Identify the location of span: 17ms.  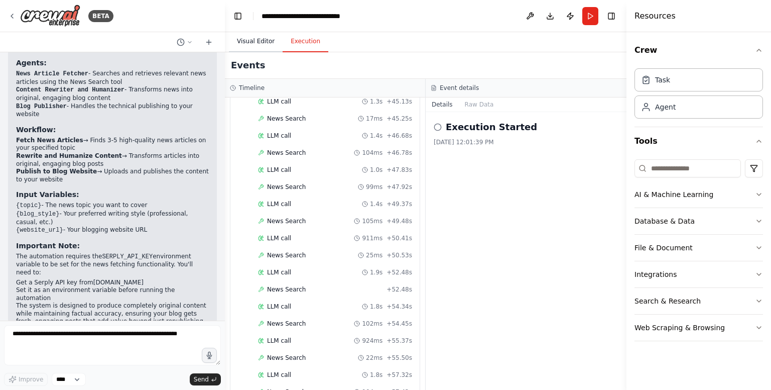
(374, 118).